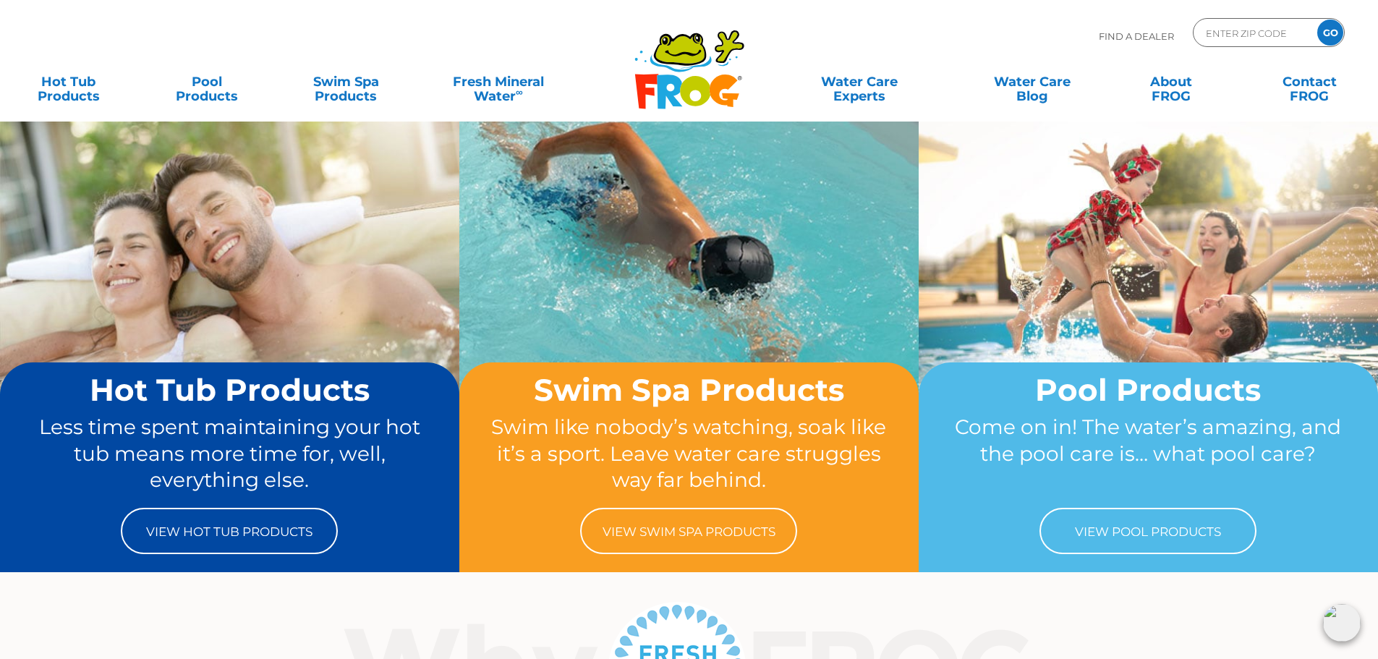 The height and width of the screenshot is (659, 1378). What do you see at coordinates (498, 82) in the screenshot?
I see `a: Fresh MineralWater∞` at bounding box center [498, 82].